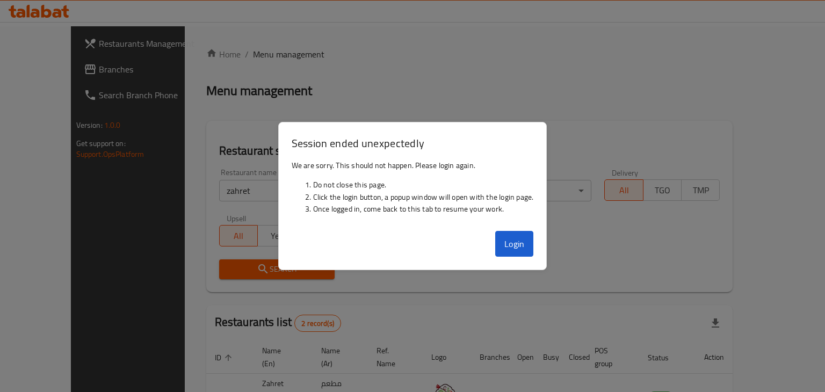 Image resolution: width=825 pixels, height=392 pixels. I want to click on li: Once logged in, come back to this tab to resume your work., so click(423, 209).